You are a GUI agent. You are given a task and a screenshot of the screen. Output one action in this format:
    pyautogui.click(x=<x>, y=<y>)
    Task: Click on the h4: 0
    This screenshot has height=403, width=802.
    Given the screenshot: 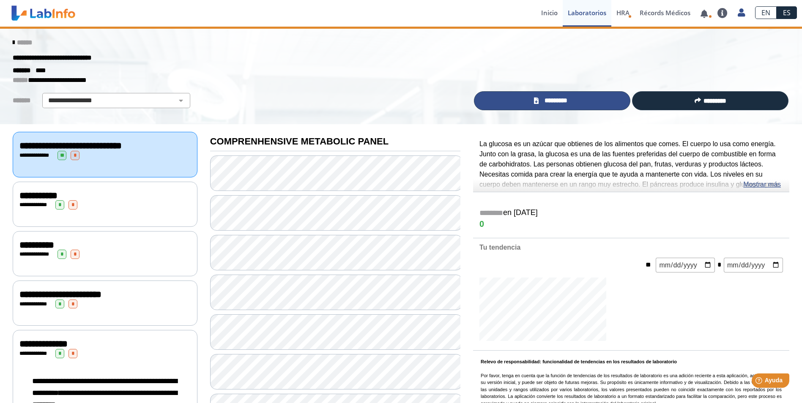 What is the action you would take?
    pyautogui.click(x=631, y=225)
    